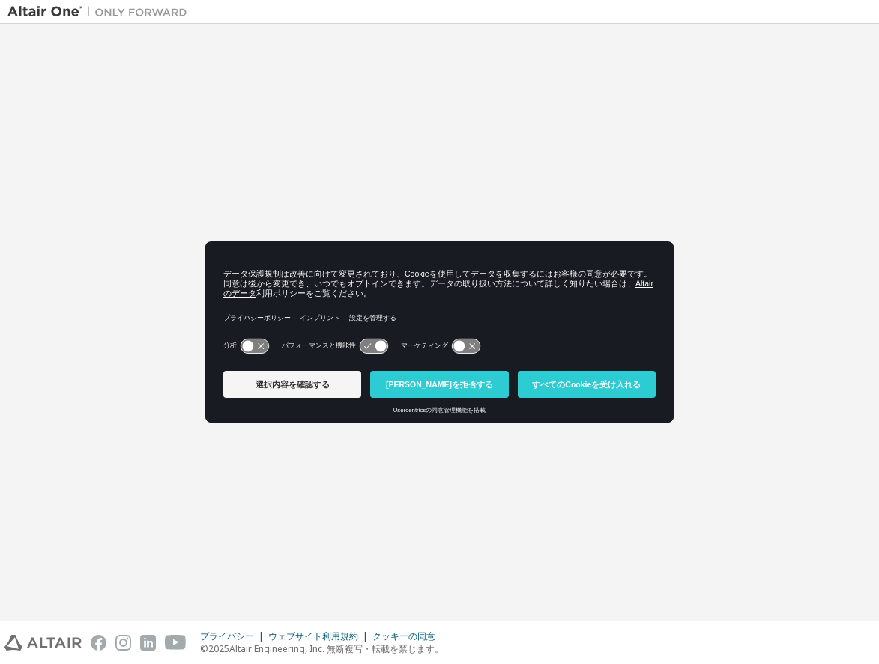 This screenshot has width=879, height=664. What do you see at coordinates (175, 642) in the screenshot?
I see `img: youtube.svg` at bounding box center [175, 642].